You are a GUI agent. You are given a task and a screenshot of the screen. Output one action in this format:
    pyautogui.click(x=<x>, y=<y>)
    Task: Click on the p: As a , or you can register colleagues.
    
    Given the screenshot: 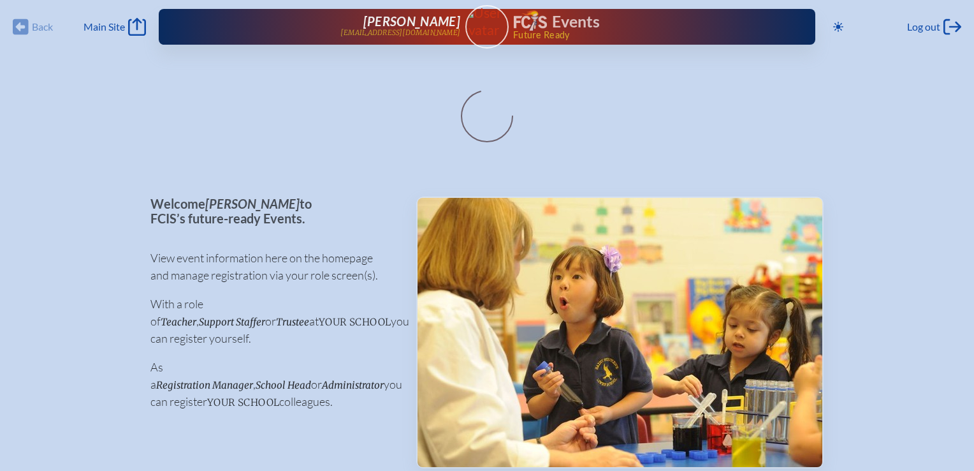 What is the action you would take?
    pyautogui.click(x=273, y=384)
    